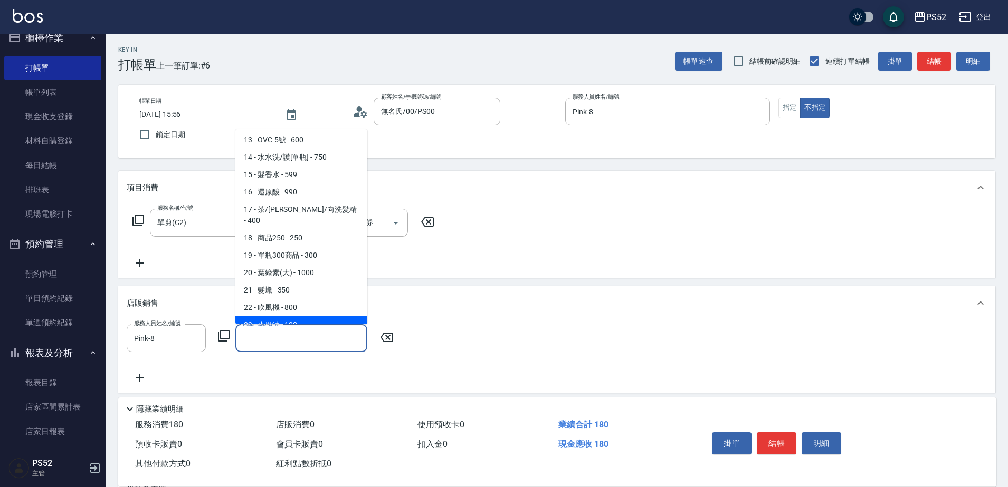 The height and width of the screenshot is (487, 1008). Describe the element at coordinates (53, 166) in the screenshot. I see `a: 每日結帳` at that location.